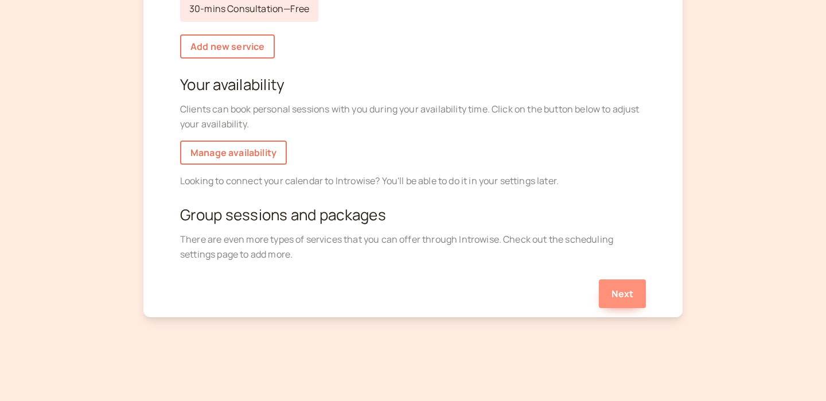  What do you see at coordinates (413, 215) in the screenshot?
I see `h2: Group sessions and packages` at bounding box center [413, 215].